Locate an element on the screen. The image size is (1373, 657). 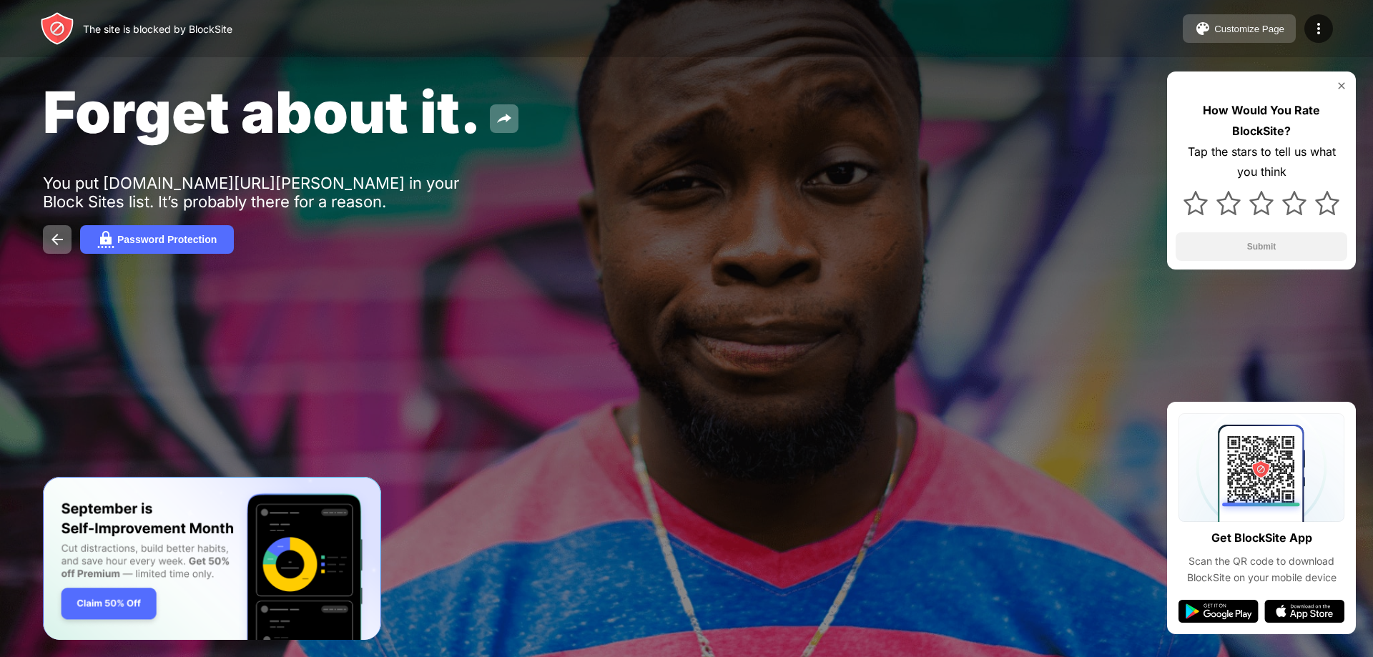
div: Customize Page is located at coordinates (1249, 29).